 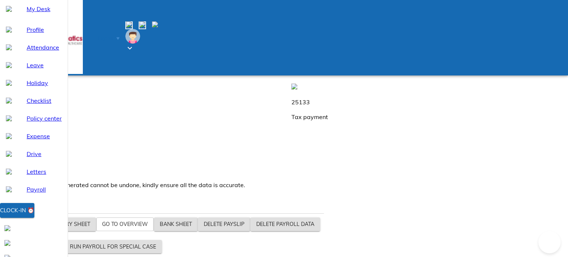 What do you see at coordinates (125, 224) in the screenshot?
I see `span: Go to overview` at bounding box center [125, 224].